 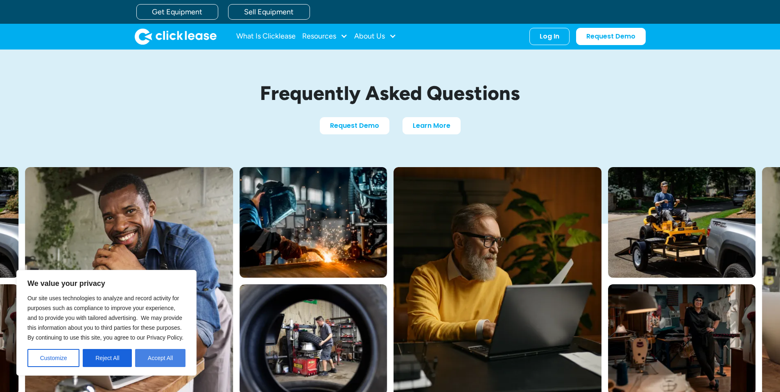 I want to click on img: Man with hat and blue shirt driving a yellow lawn mower onto a trailer, so click(x=682, y=222).